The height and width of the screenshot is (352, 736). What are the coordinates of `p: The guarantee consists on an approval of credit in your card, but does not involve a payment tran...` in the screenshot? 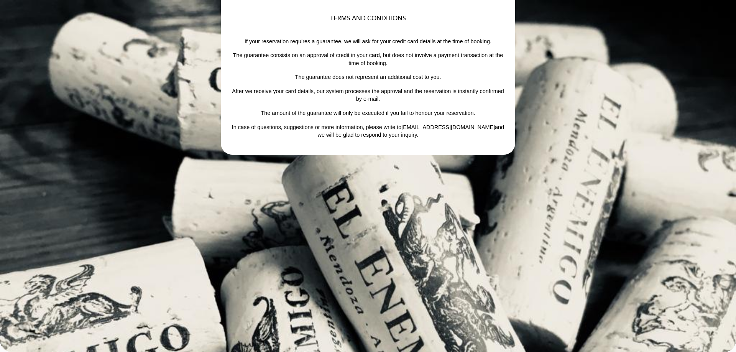 It's located at (368, 59).